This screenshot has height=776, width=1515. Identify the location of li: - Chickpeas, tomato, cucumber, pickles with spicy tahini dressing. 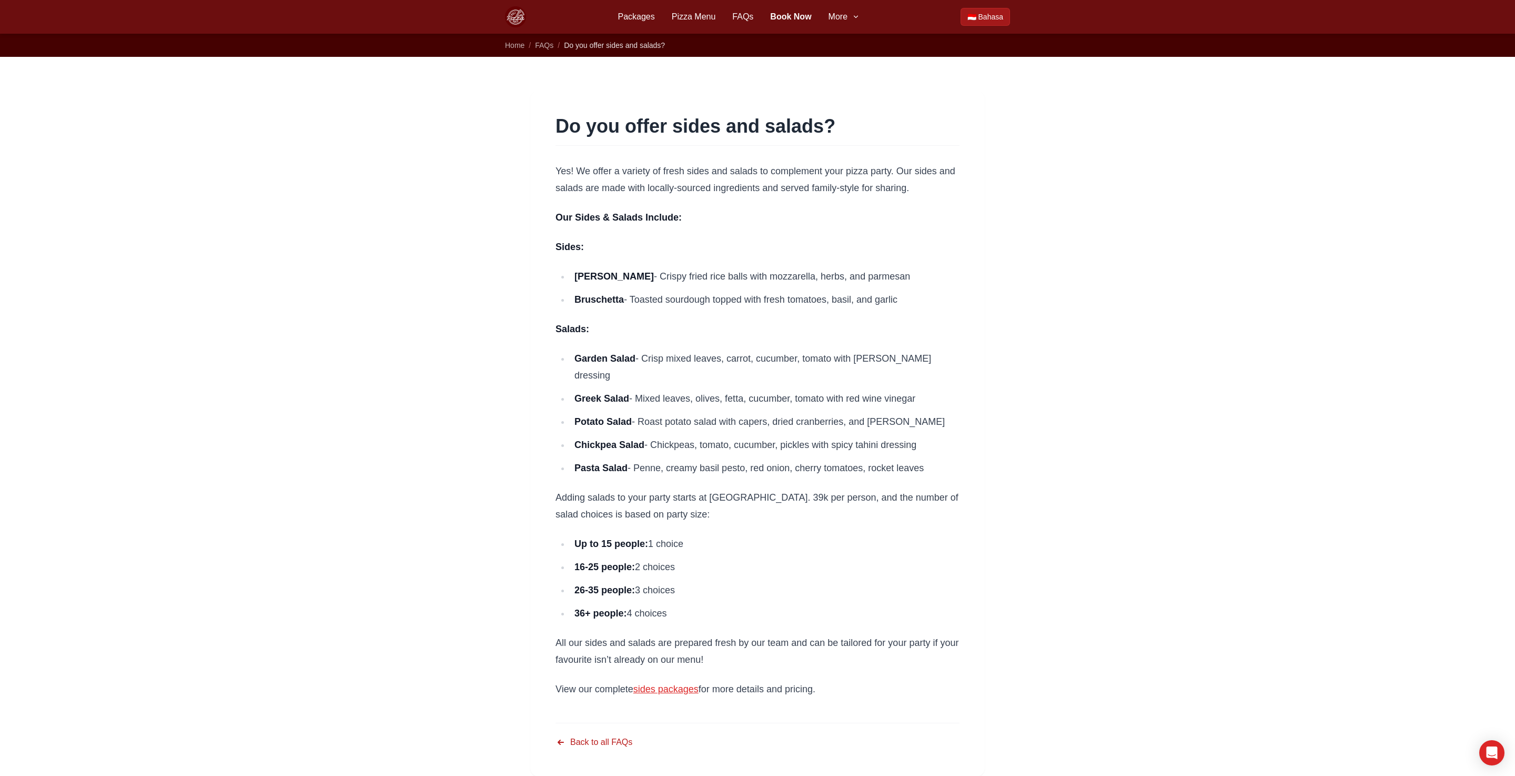
(765, 445).